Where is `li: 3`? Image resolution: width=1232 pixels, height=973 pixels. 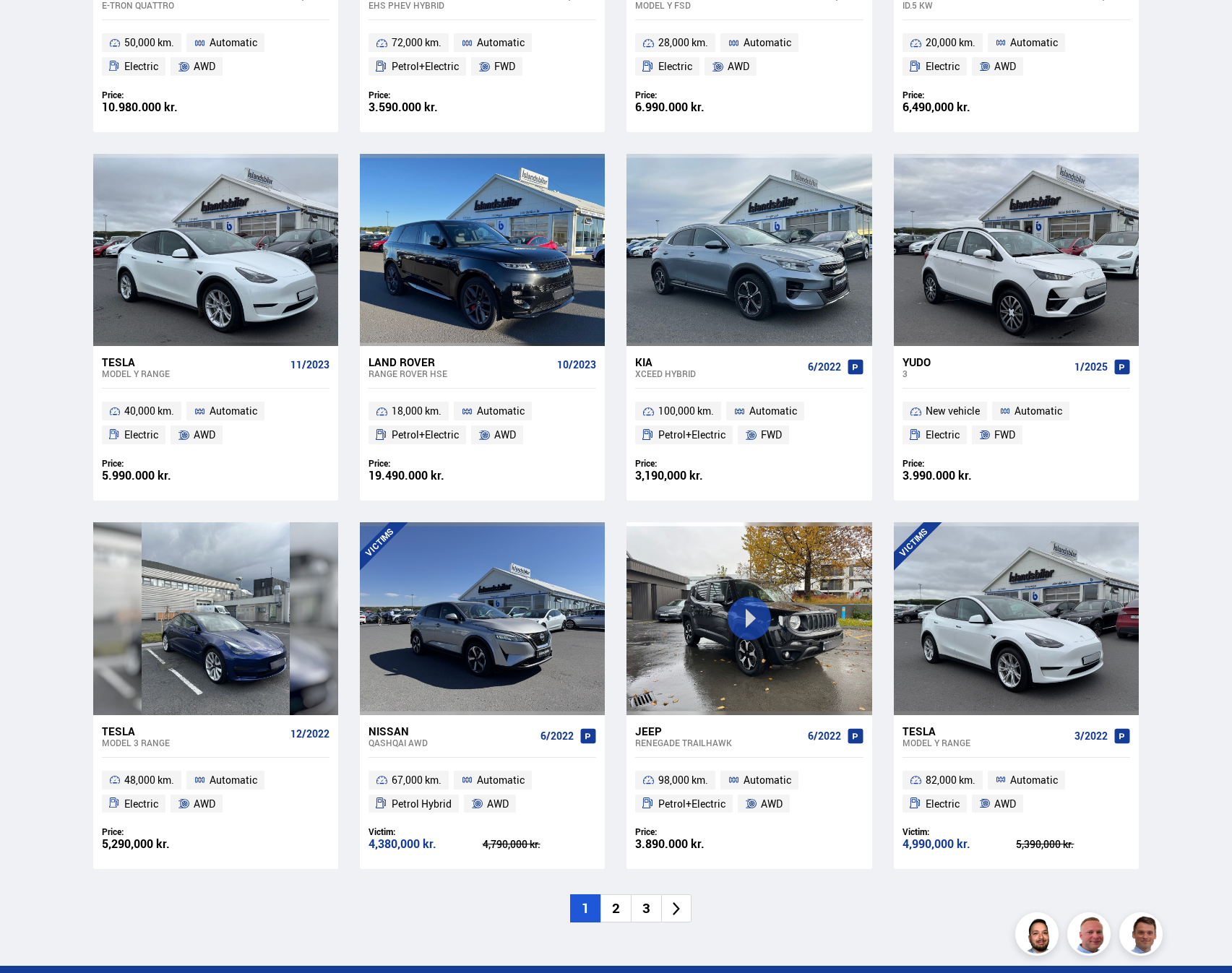 li: 3 is located at coordinates (646, 908).